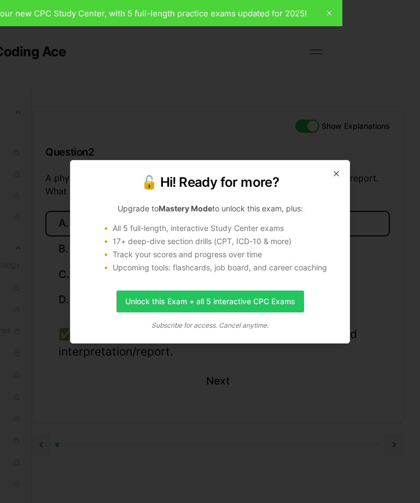 This screenshot has height=503, width=420. I want to click on i: Subscribe for access. Cancel anytime., so click(210, 325).